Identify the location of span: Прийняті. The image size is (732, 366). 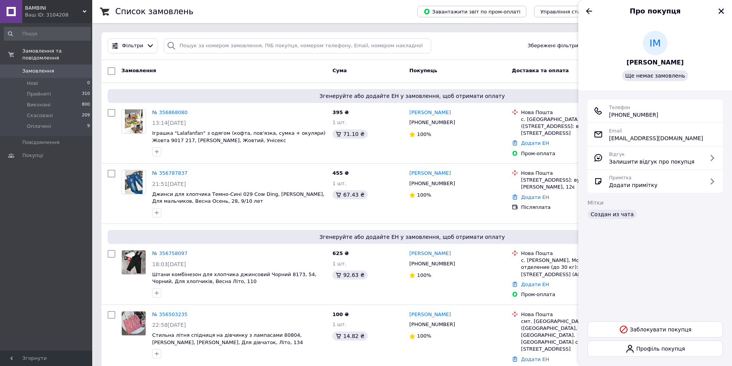
(39, 94).